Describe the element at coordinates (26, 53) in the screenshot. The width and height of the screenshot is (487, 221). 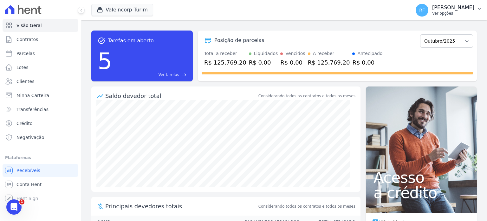
I see `span: Parcelas` at that location.